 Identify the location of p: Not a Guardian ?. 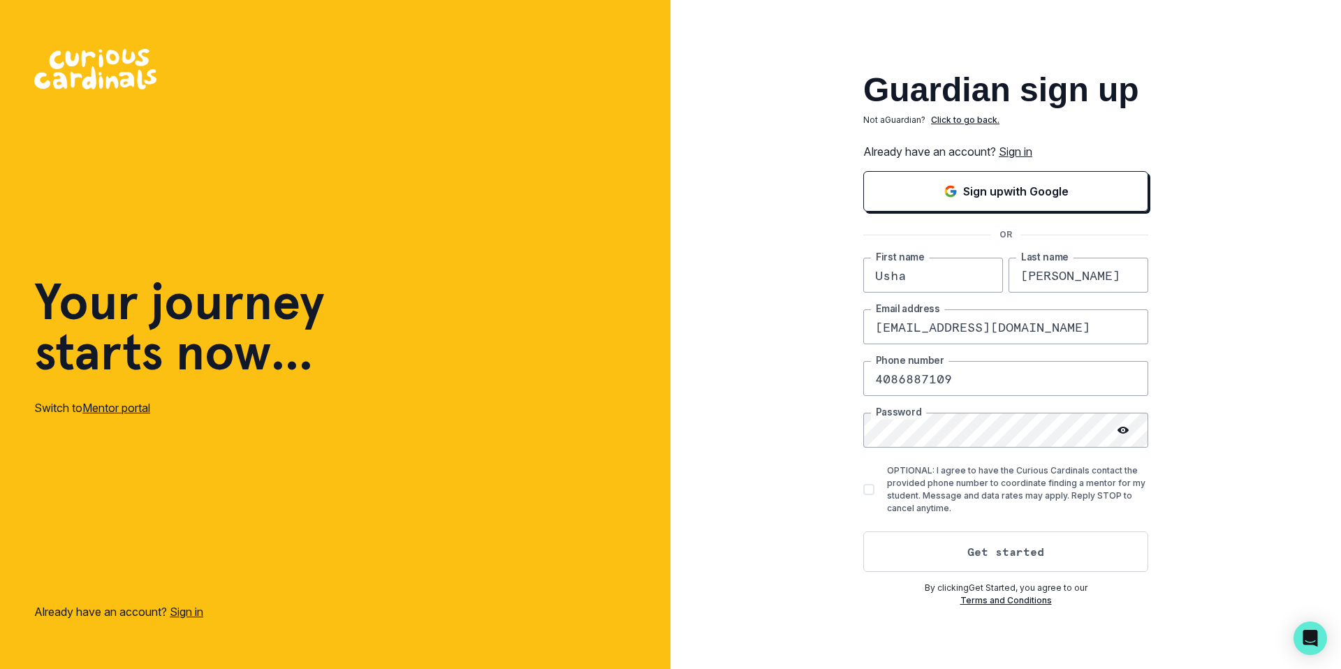
(894, 120).